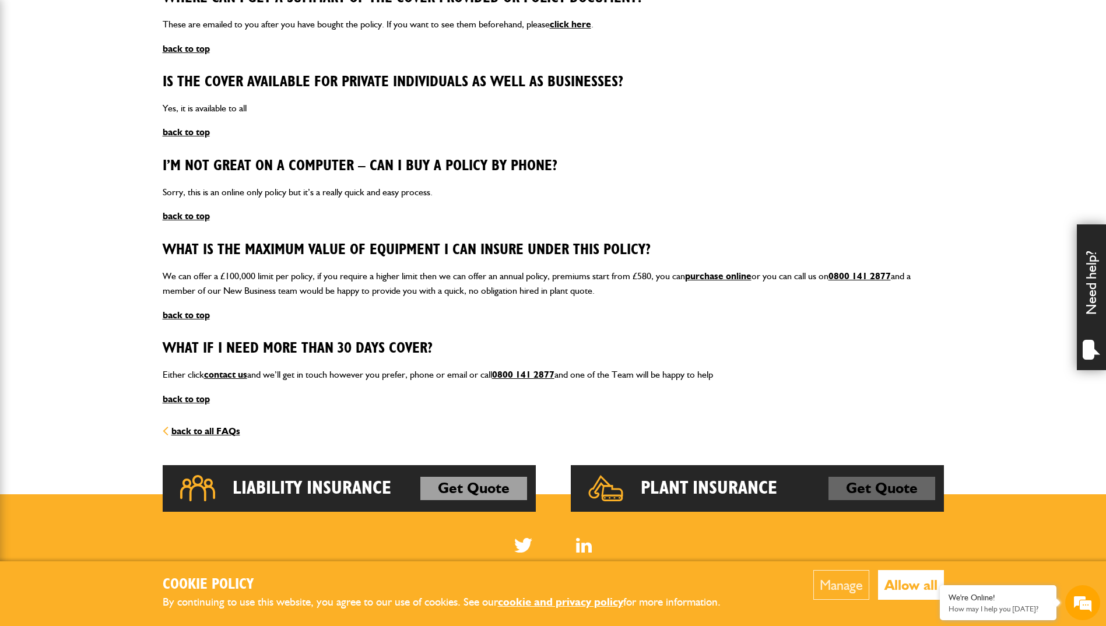 The image size is (1106, 626). What do you see at coordinates (553, 250) in the screenshot?
I see `h3: What is the Maximum Value of equipment I can insure under this policy?` at bounding box center [553, 250].